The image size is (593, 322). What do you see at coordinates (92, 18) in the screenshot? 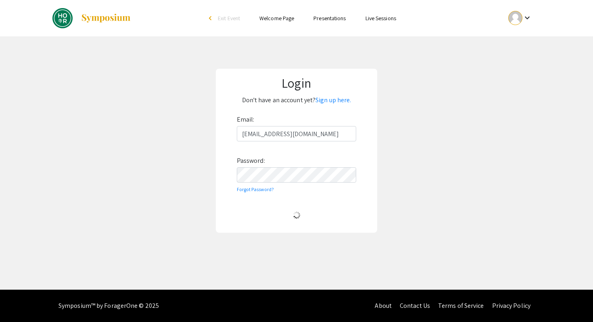
I see `a: JHU: REAL Fall 2025 (formerly DREAMS)` at bounding box center [92, 18].